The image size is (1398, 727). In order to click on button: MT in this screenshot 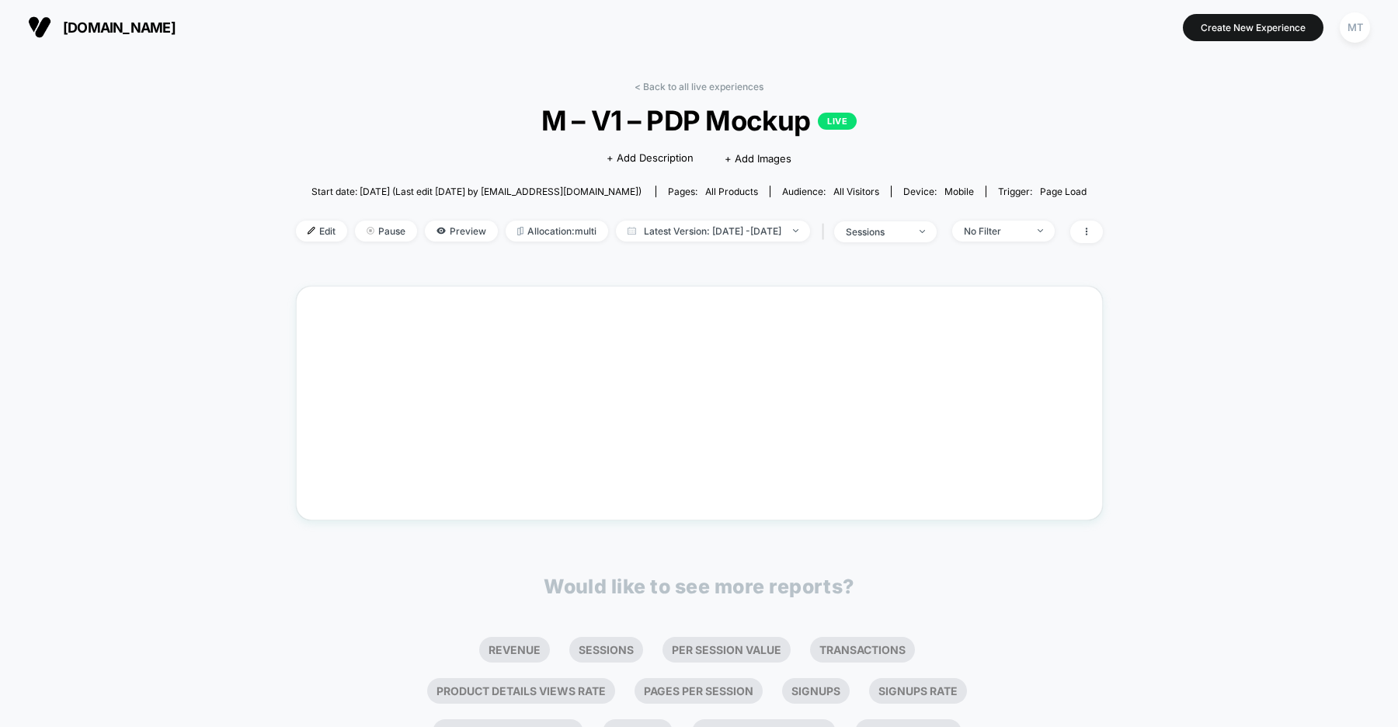, I will do `click(1354, 27)`.